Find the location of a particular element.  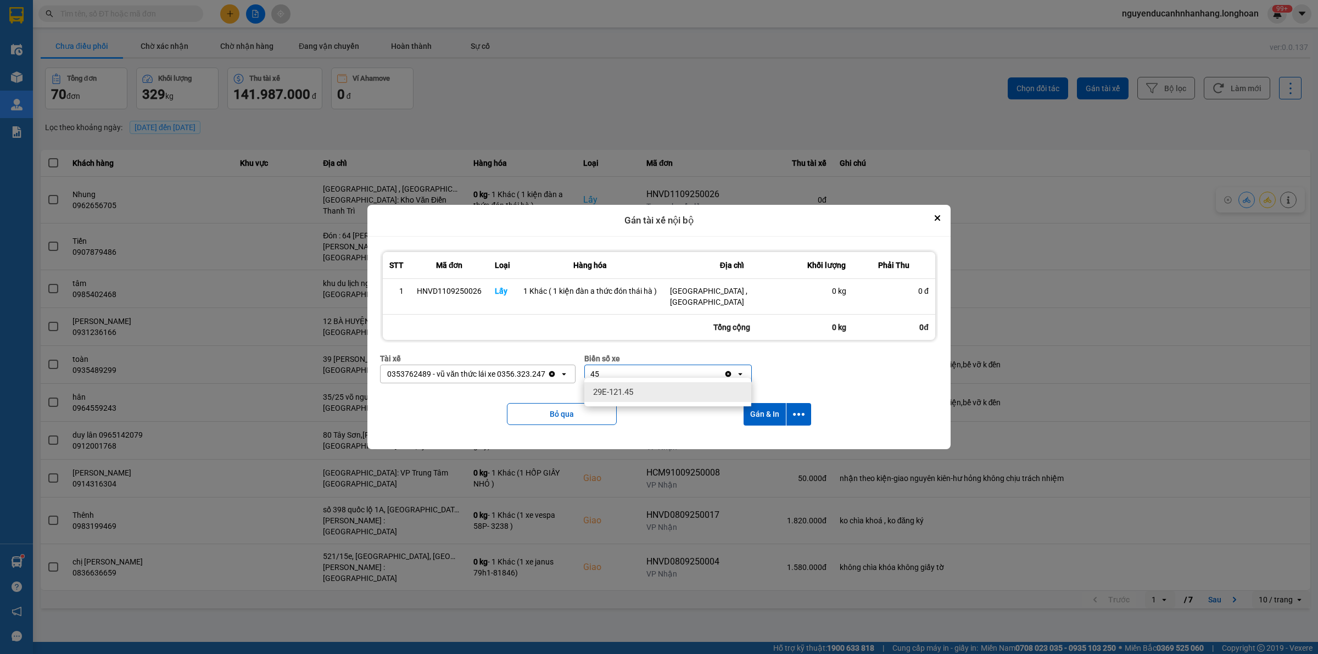

div: Loại is located at coordinates (502, 265).